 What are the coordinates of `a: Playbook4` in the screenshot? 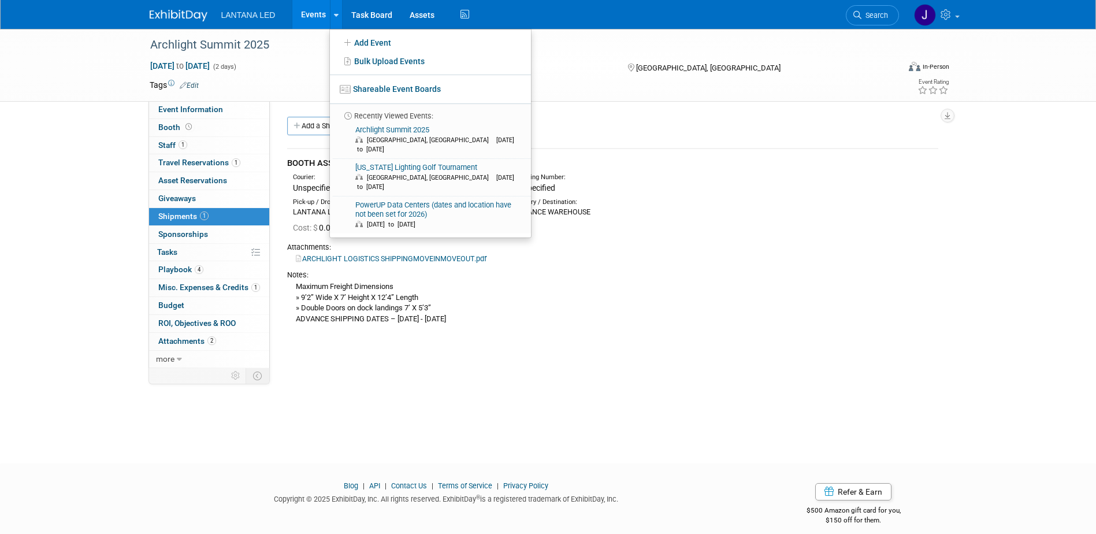 It's located at (209, 270).